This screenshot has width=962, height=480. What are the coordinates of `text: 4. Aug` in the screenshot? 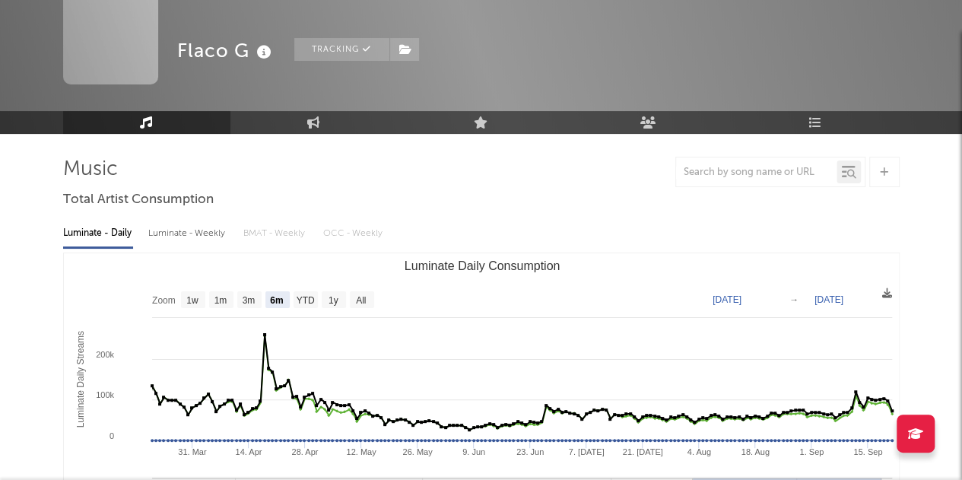 It's located at (698, 452).